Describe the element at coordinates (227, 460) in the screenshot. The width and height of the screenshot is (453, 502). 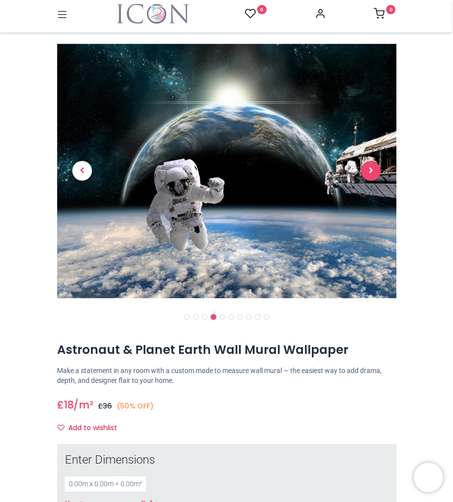
I see `div: Enter Dimensions` at that location.